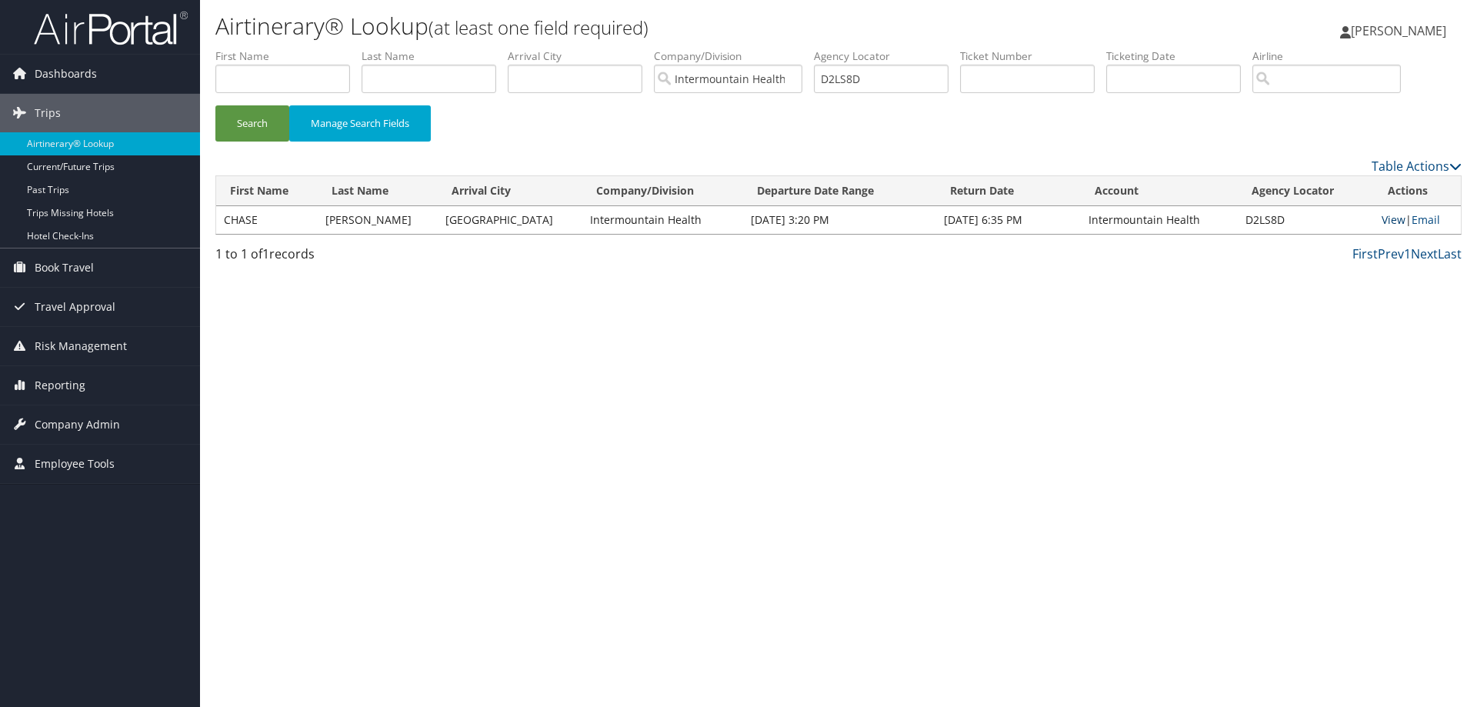 The width and height of the screenshot is (1477, 707). I want to click on span: Reporting, so click(60, 386).